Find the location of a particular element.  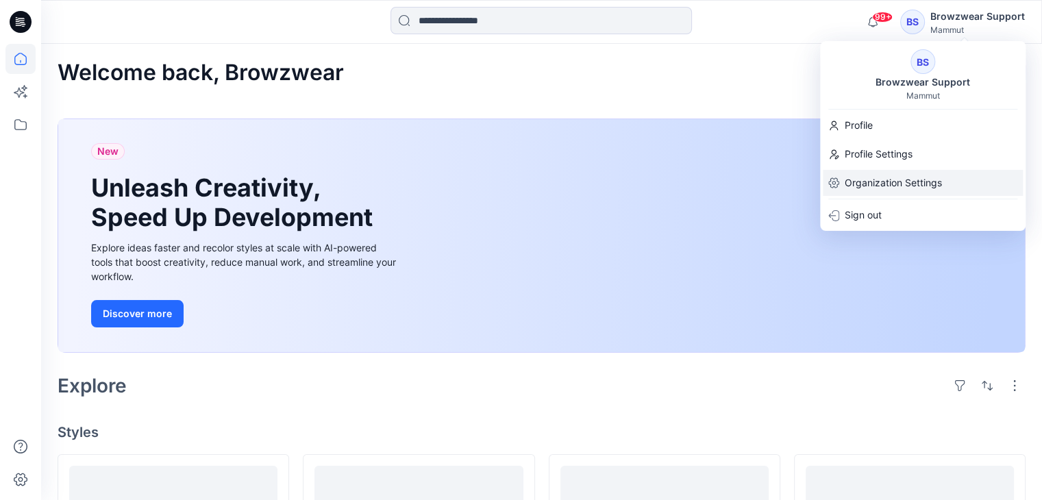

div: Explore ideas faster and recolor styles at scale with AI-powered tools that boost creativity, red... is located at coordinates (245, 262).